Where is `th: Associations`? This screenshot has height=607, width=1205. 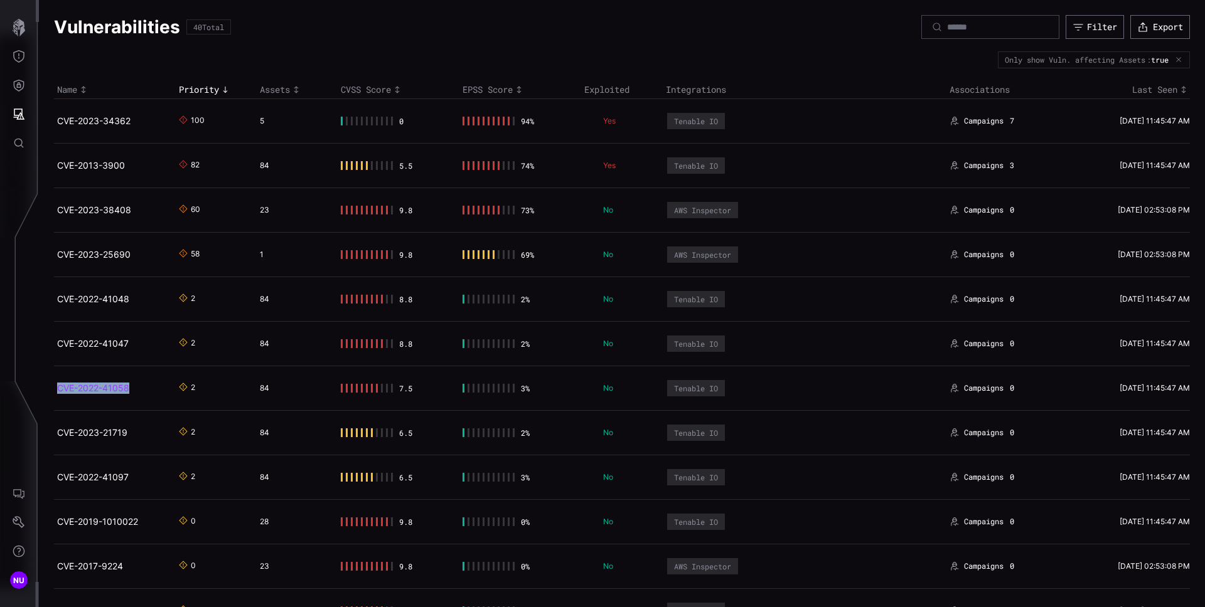
th: Associations is located at coordinates (1007, 90).